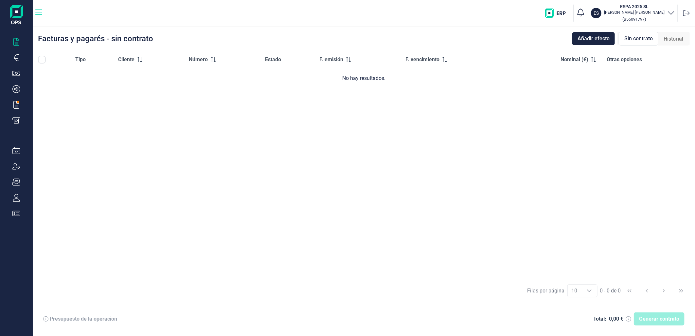 The image size is (695, 336). Describe the element at coordinates (611, 291) in the screenshot. I see `span: 0 - 0 de 0` at that location.